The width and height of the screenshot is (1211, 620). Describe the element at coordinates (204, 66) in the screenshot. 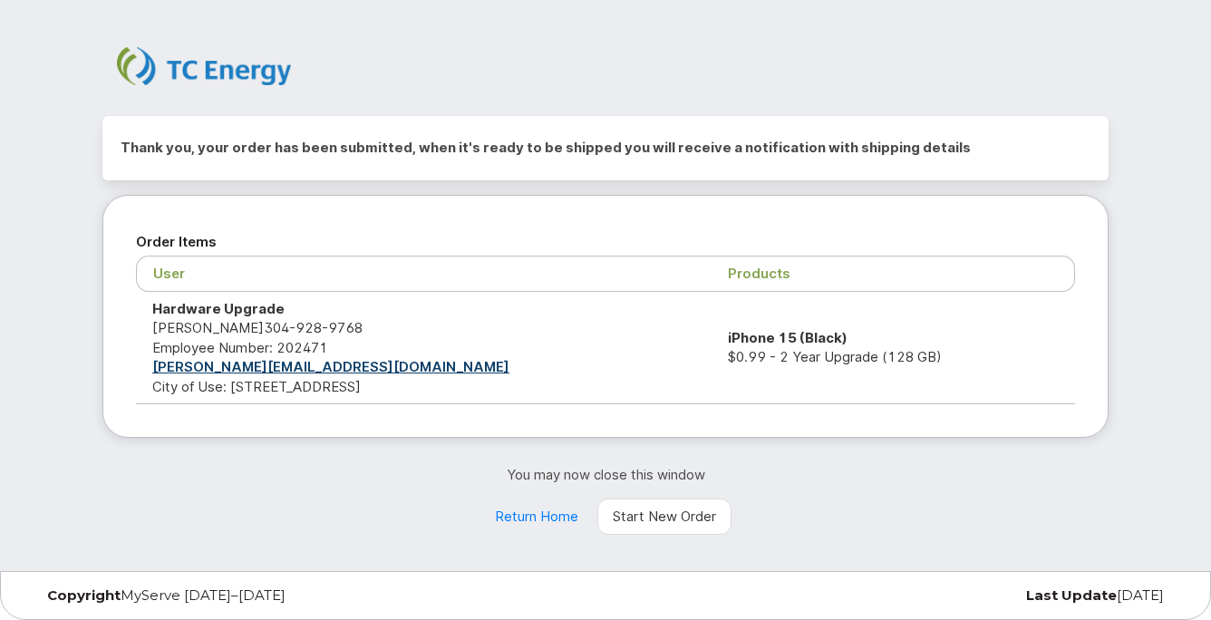

I see `img: TC Energy` at that location.